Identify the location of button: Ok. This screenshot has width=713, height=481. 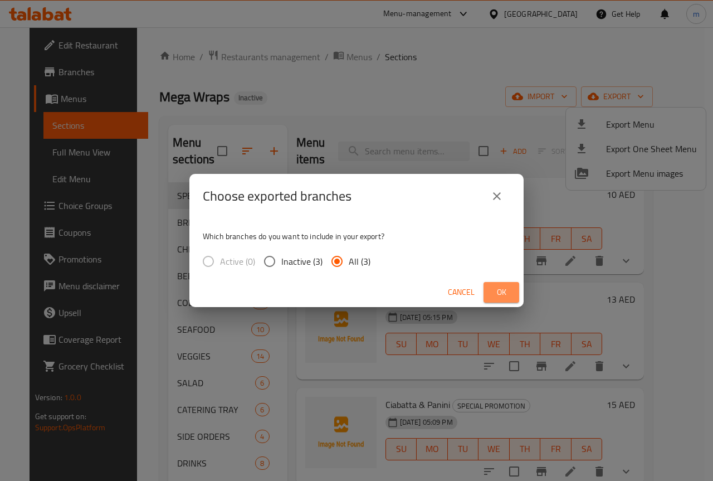
(502, 292).